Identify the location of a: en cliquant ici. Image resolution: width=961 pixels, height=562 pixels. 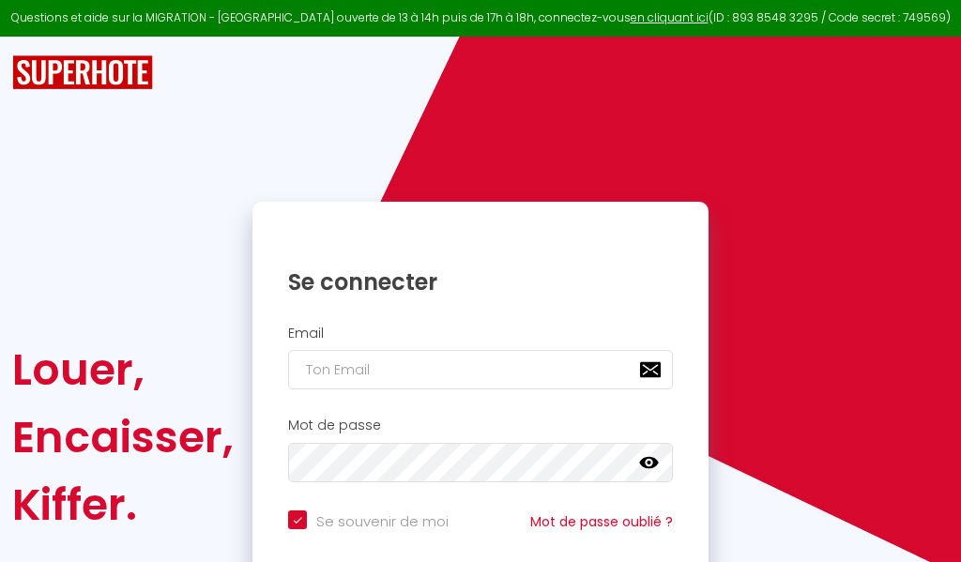
(669, 17).